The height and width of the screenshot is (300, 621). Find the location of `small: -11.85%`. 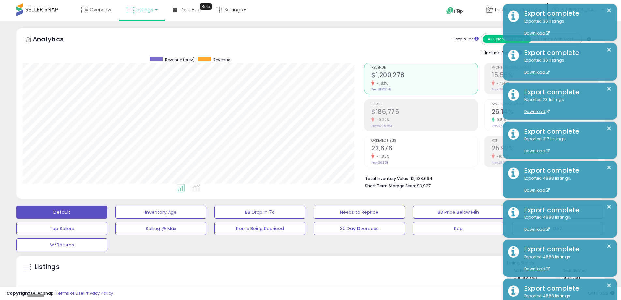

small: -11.85% is located at coordinates (382, 156).